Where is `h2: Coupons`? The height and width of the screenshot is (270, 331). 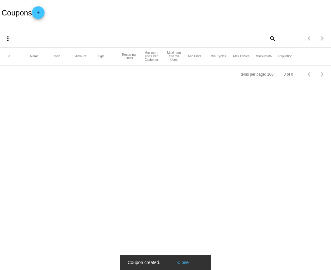
h2: Coupons is located at coordinates (23, 13).